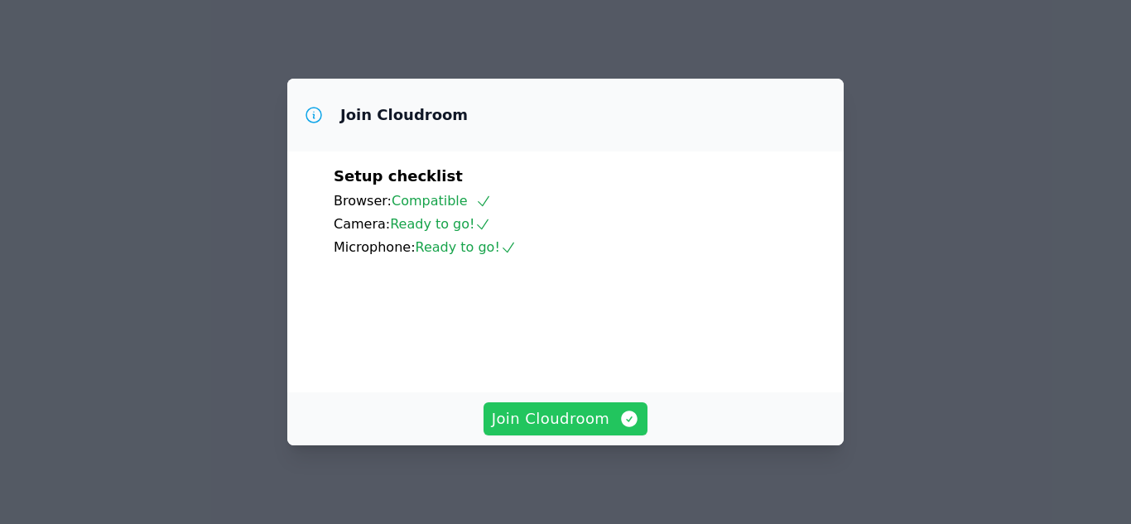 This screenshot has height=524, width=1131. I want to click on h3: Join Cloudroom, so click(404, 115).